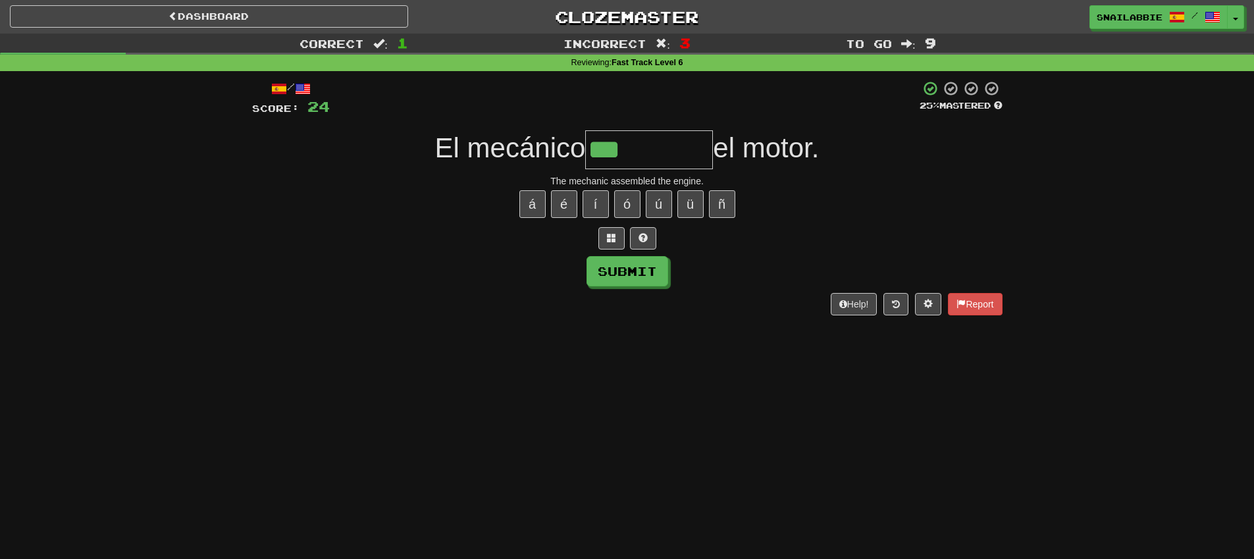 The width and height of the screenshot is (1254, 559). What do you see at coordinates (627, 204) in the screenshot?
I see `button: ó` at bounding box center [627, 204].